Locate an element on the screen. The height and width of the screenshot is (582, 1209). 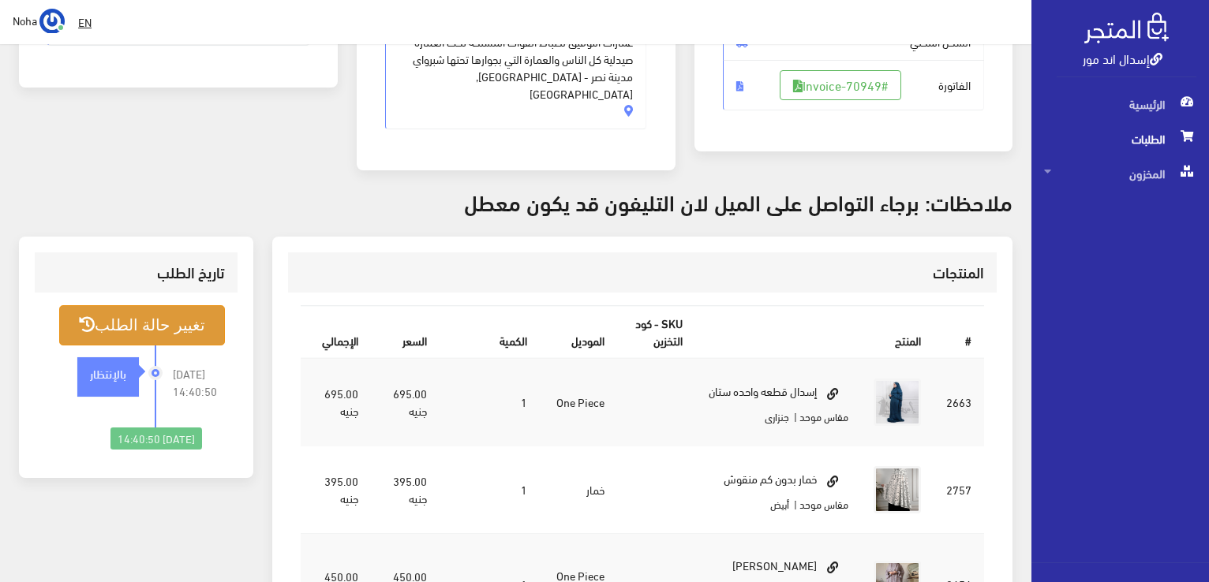
th: السعر is located at coordinates (405, 332).